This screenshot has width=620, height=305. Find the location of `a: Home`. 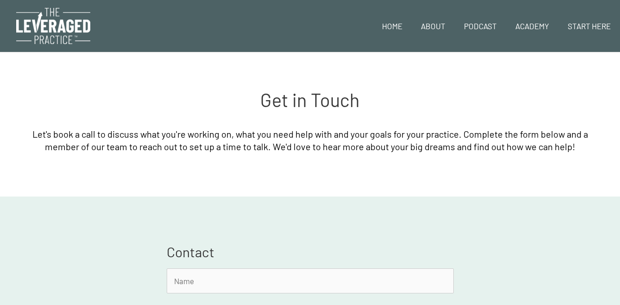

a: Home is located at coordinates (392, 26).